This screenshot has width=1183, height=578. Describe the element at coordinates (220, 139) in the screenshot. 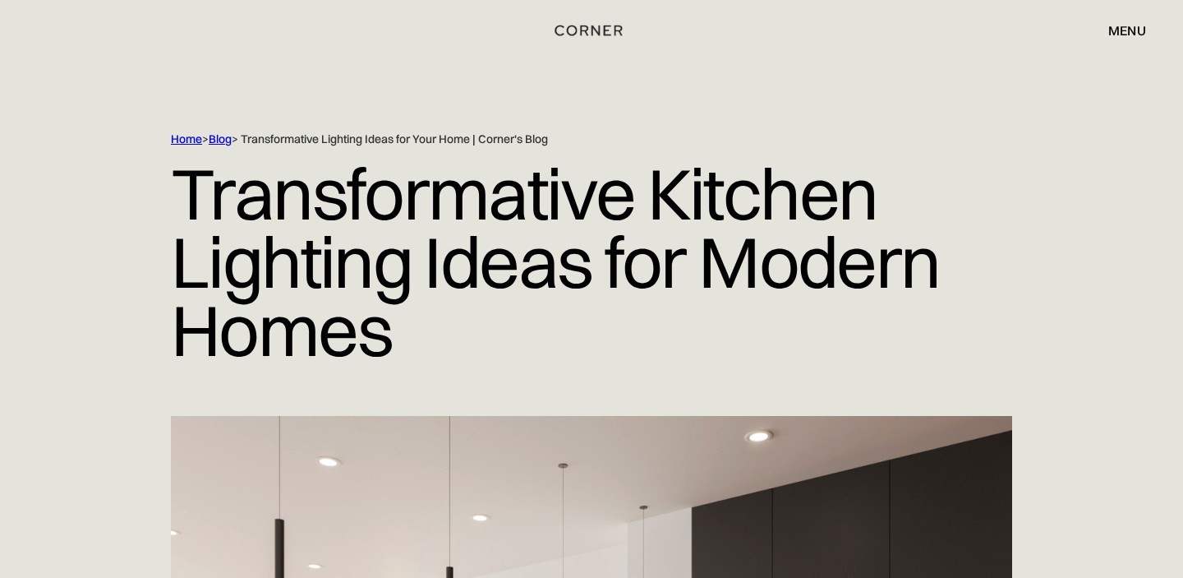

I see `a: Blog` at that location.